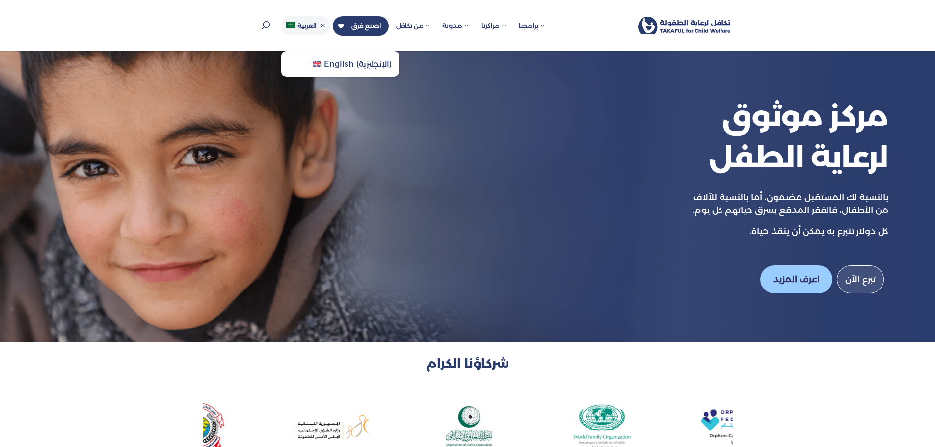 This screenshot has height=447, width=935. Describe the element at coordinates (798, 136) in the screenshot. I see `span: مركز موثوق لرعاية الطفل` at that location.